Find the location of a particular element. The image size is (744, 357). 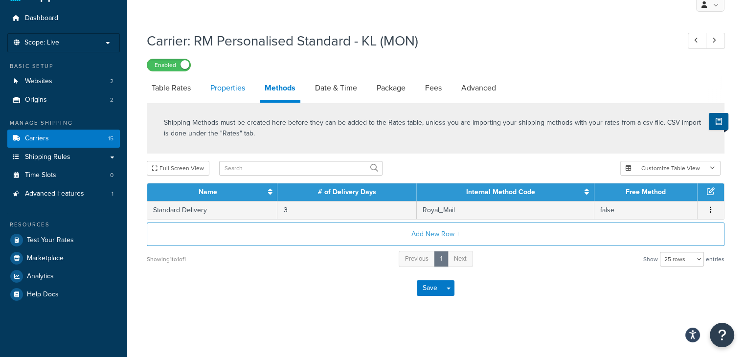

th: Free Method is located at coordinates (645, 192).